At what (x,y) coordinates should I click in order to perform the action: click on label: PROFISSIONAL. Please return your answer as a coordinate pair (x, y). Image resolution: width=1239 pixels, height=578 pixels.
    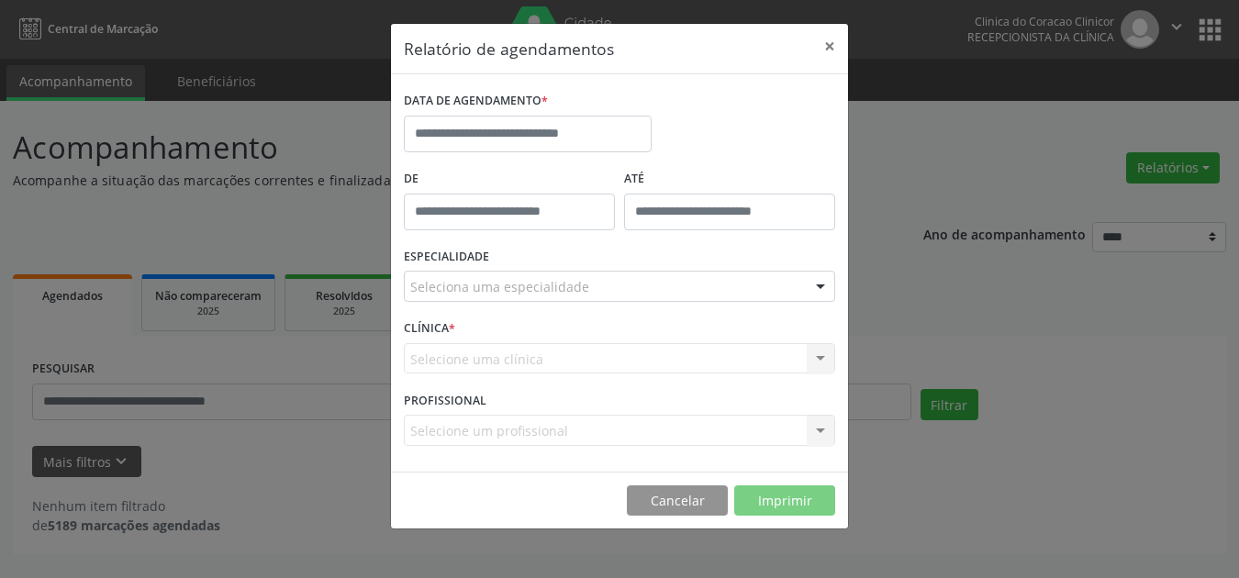
    Looking at the image, I should click on (445, 400).